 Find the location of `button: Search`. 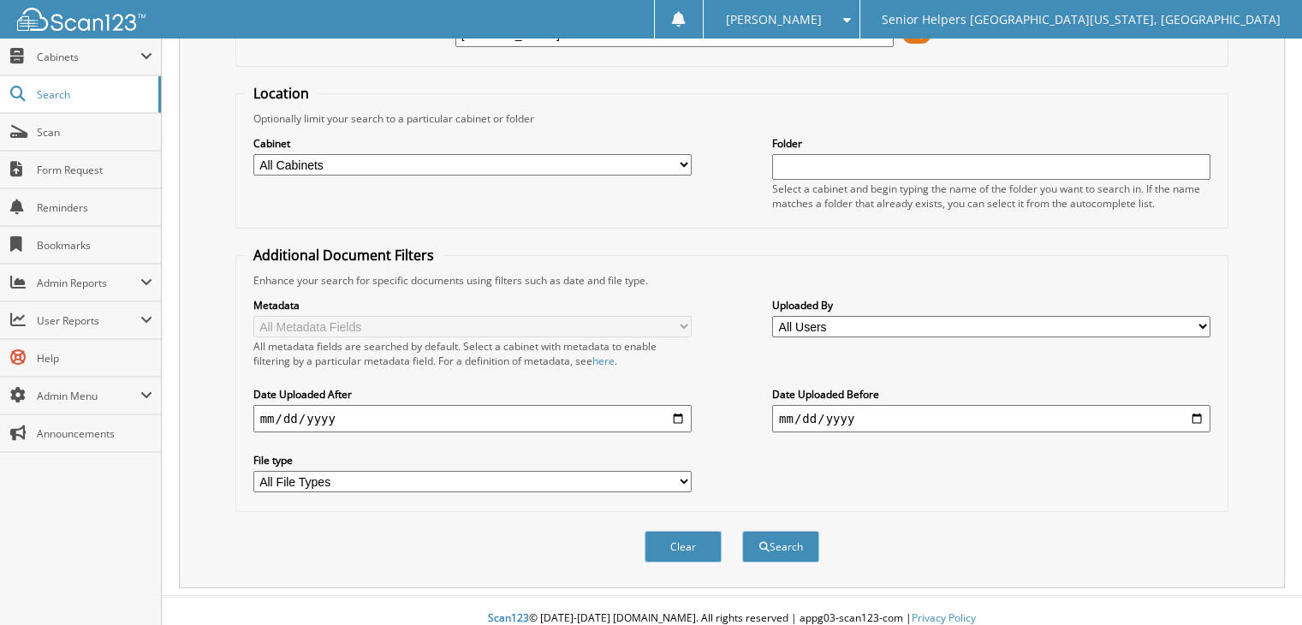

button: Search is located at coordinates (781, 546).